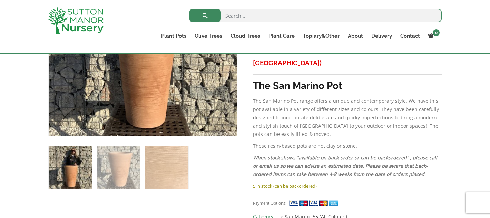  Describe the element at coordinates (173, 36) in the screenshot. I see `a: Plant Pots` at that location.